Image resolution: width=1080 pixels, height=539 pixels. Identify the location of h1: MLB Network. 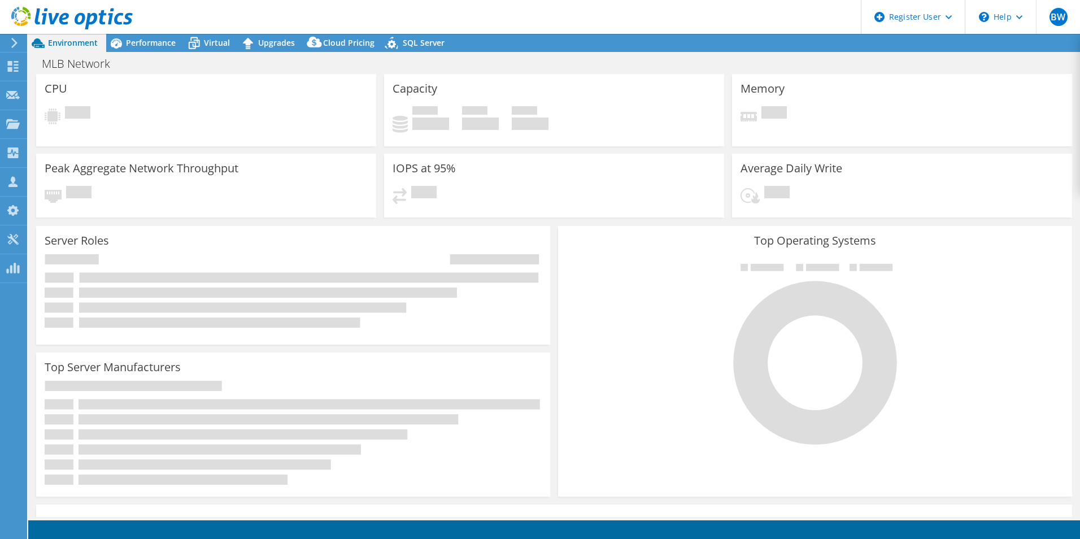
(82, 64).